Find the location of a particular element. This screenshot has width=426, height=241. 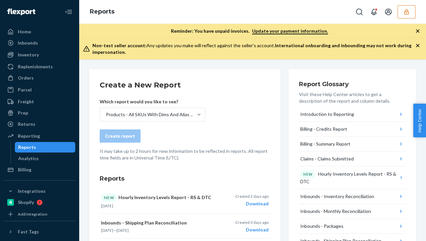

div: Billing is located at coordinates (24, 170).